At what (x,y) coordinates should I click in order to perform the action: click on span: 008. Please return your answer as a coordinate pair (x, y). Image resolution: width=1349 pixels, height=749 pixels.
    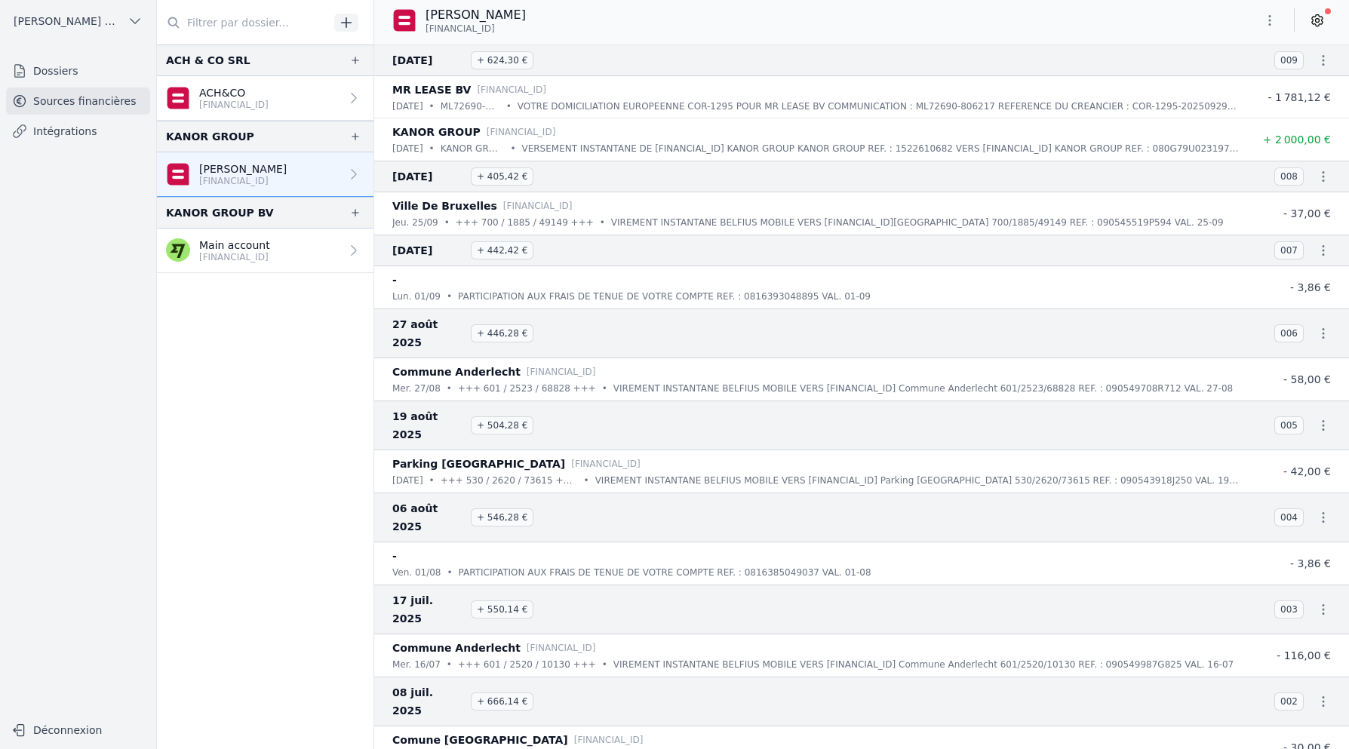
    Looking at the image, I should click on (1289, 177).